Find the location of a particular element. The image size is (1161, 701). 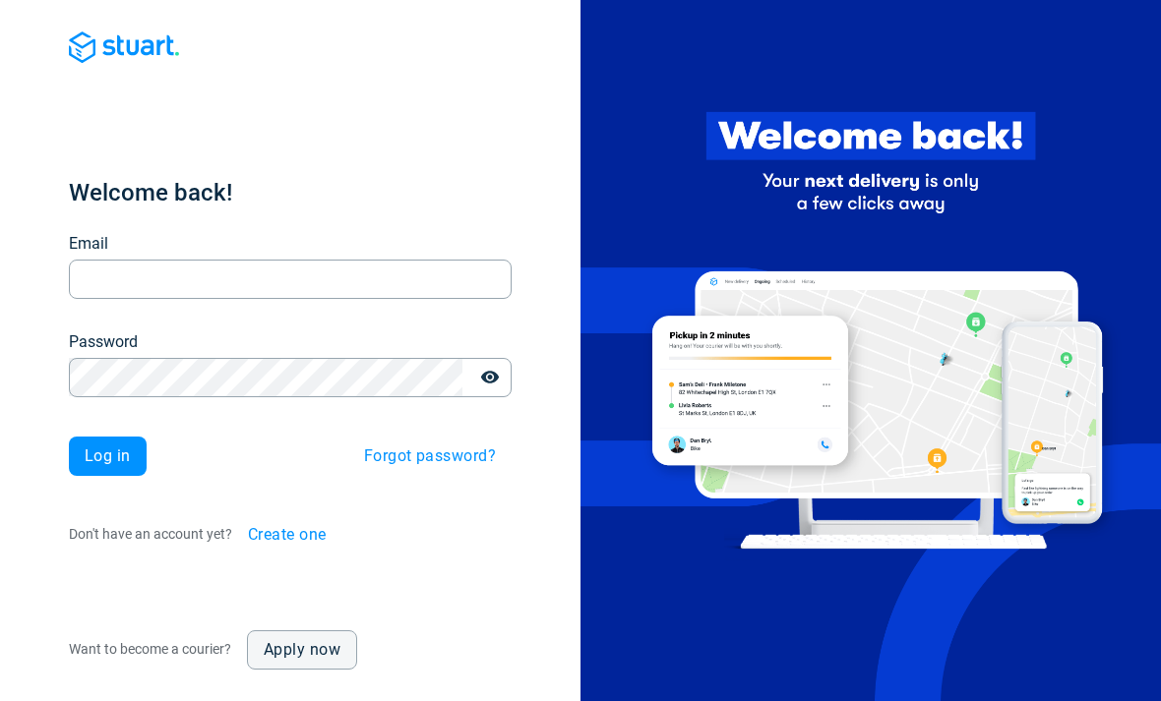

span: Apply now is located at coordinates (302, 650).